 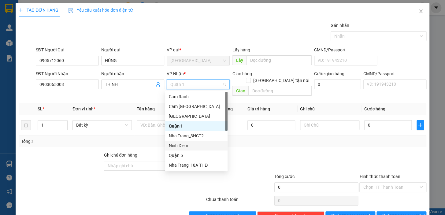 What do you see at coordinates (198, 50) in the screenshot?
I see `div: VP gửi` at bounding box center [198, 50].